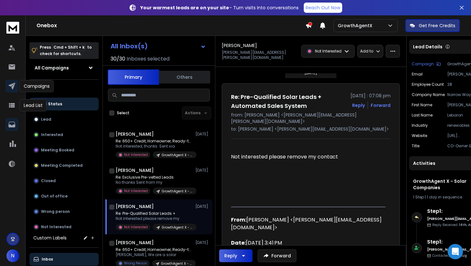 Image resolution: width=471 pixels, height=266 pixels. What do you see at coordinates (437, 26) in the screenshot?
I see `p: Get Free Credits` at bounding box center [437, 26].